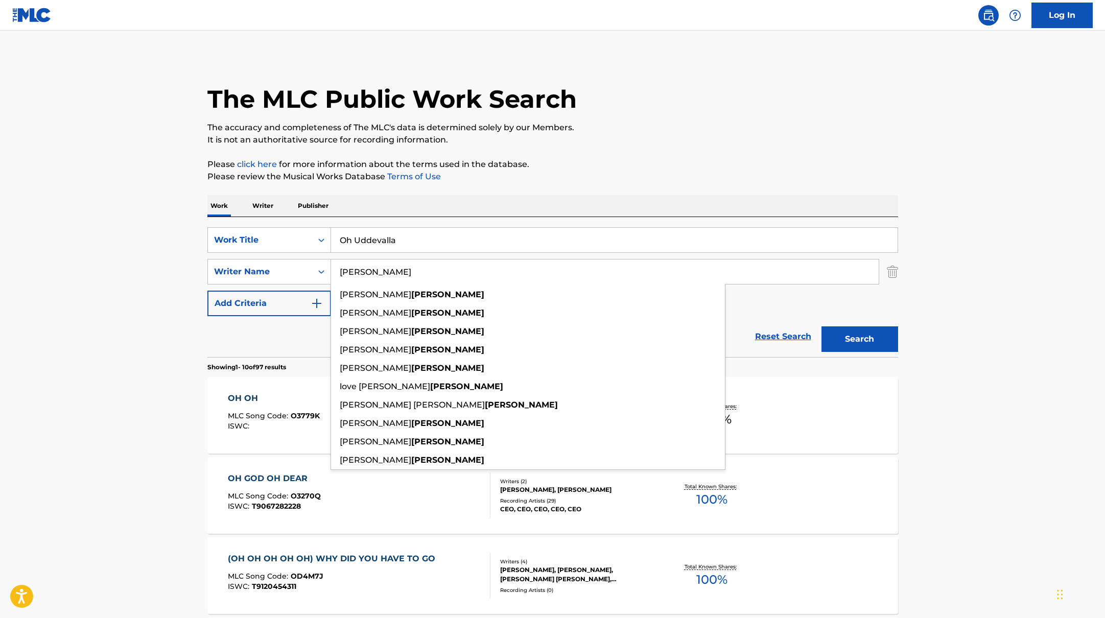 The height and width of the screenshot is (618, 1105). Describe the element at coordinates (307, 576) in the screenshot. I see `span: OD4M7J` at that location.